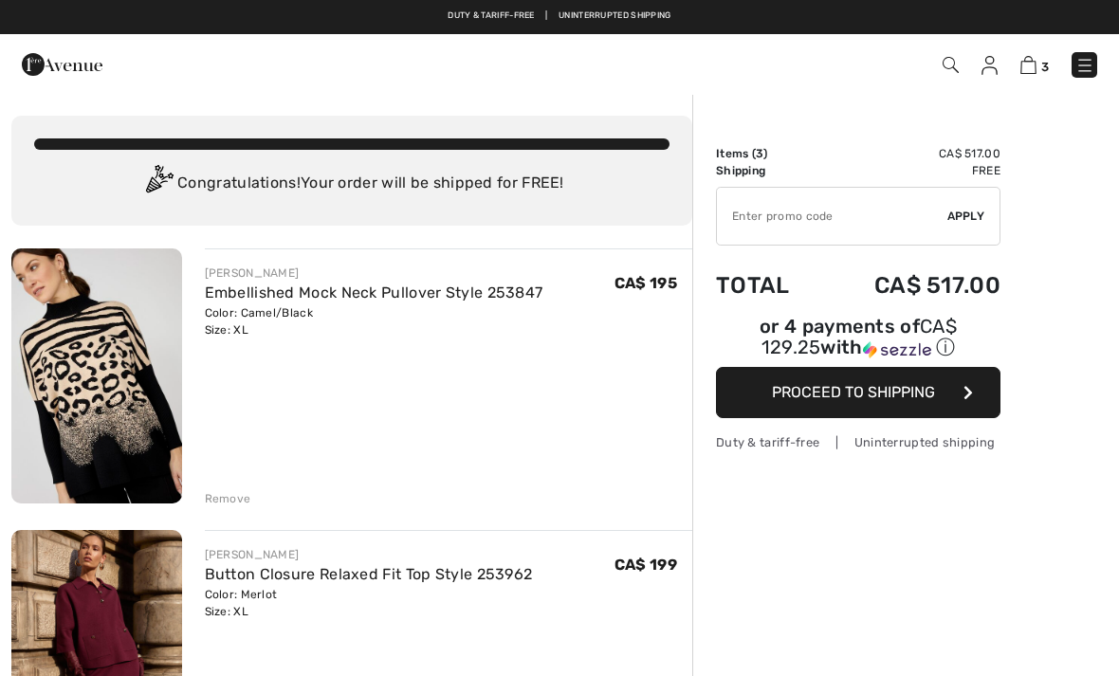  What do you see at coordinates (228, 499) in the screenshot?
I see `div: Remove` at bounding box center [228, 499].